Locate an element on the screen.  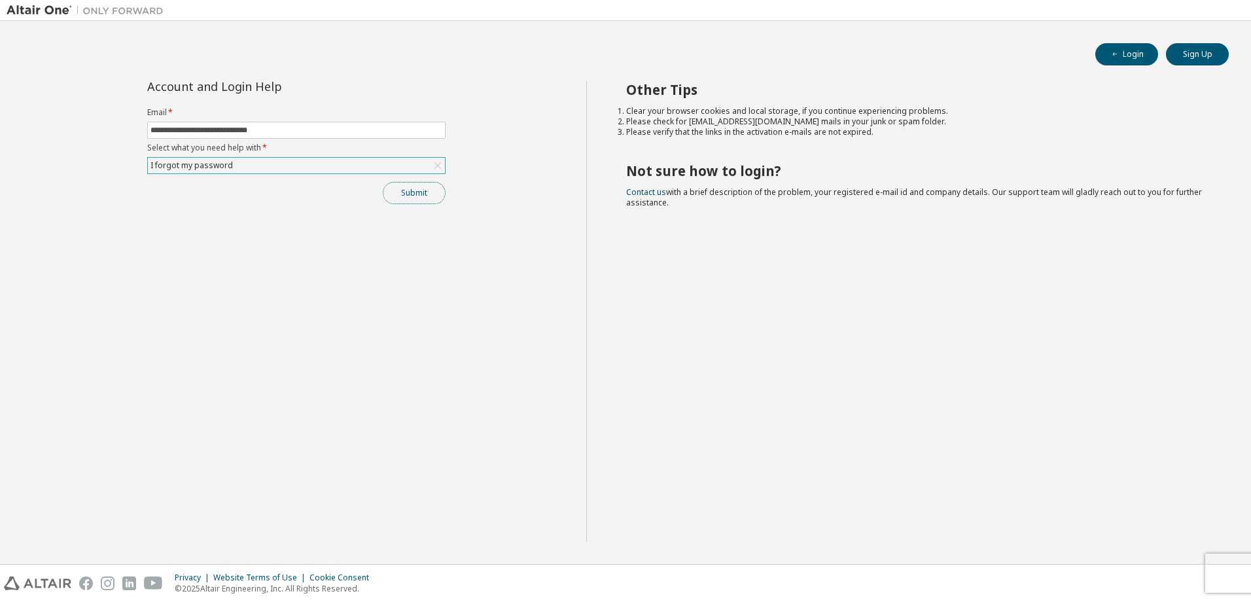
span: with a brief description of the problem, your registered e-mail id and company details. Our suppo... is located at coordinates (914, 197).